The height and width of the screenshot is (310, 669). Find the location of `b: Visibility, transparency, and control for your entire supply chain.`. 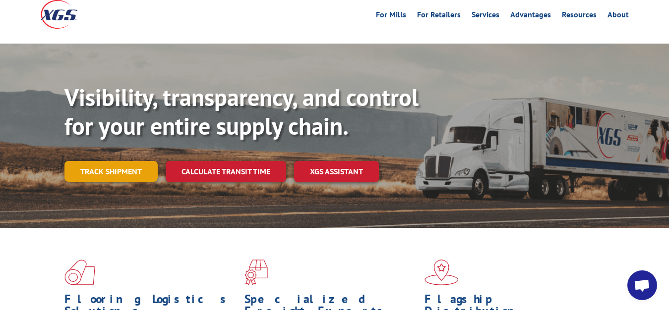

b: Visibility, transparency, and control for your entire supply chain. is located at coordinates (242, 112).